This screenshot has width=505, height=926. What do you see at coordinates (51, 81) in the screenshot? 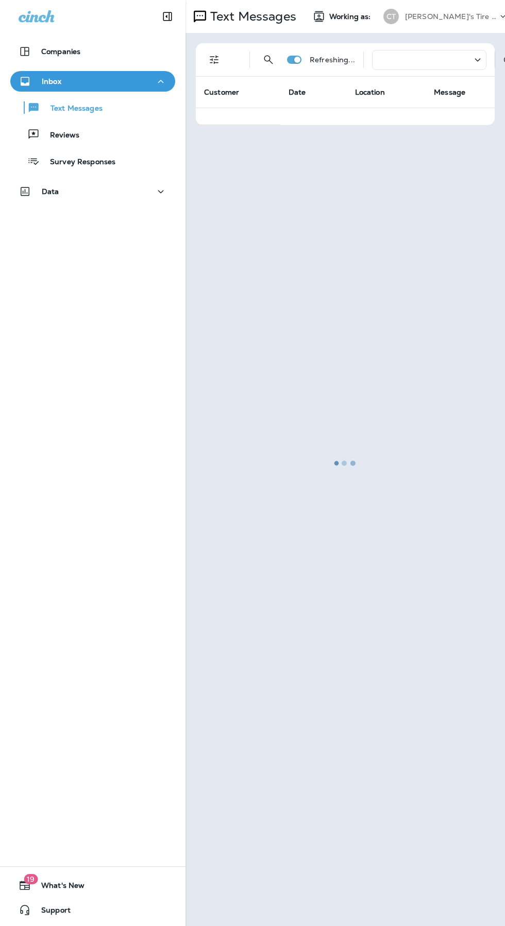
I see `p: Inbox` at bounding box center [51, 81].